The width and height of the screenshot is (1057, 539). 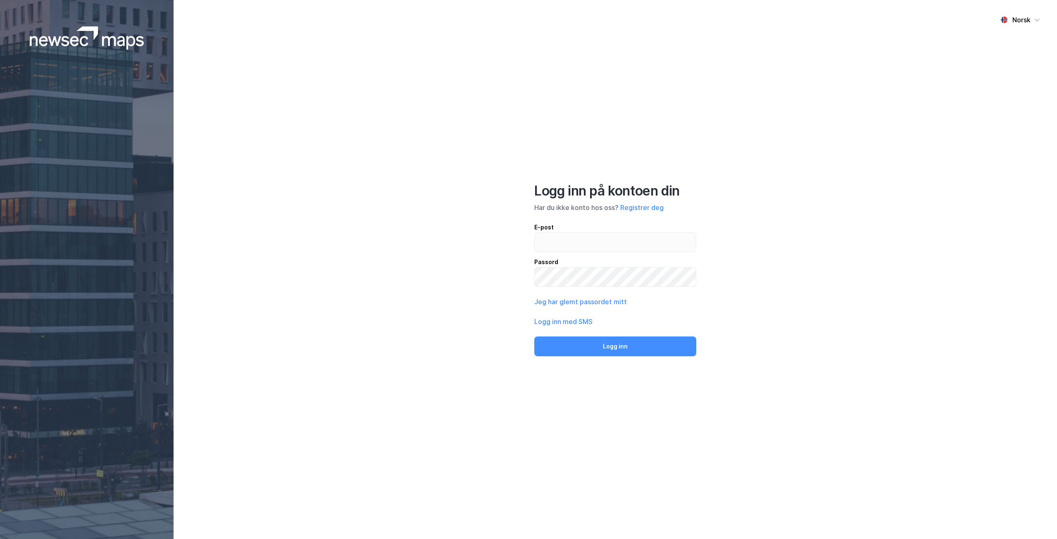 What do you see at coordinates (580, 302) in the screenshot?
I see `button: Jeg har glemt passordet mitt` at bounding box center [580, 302].